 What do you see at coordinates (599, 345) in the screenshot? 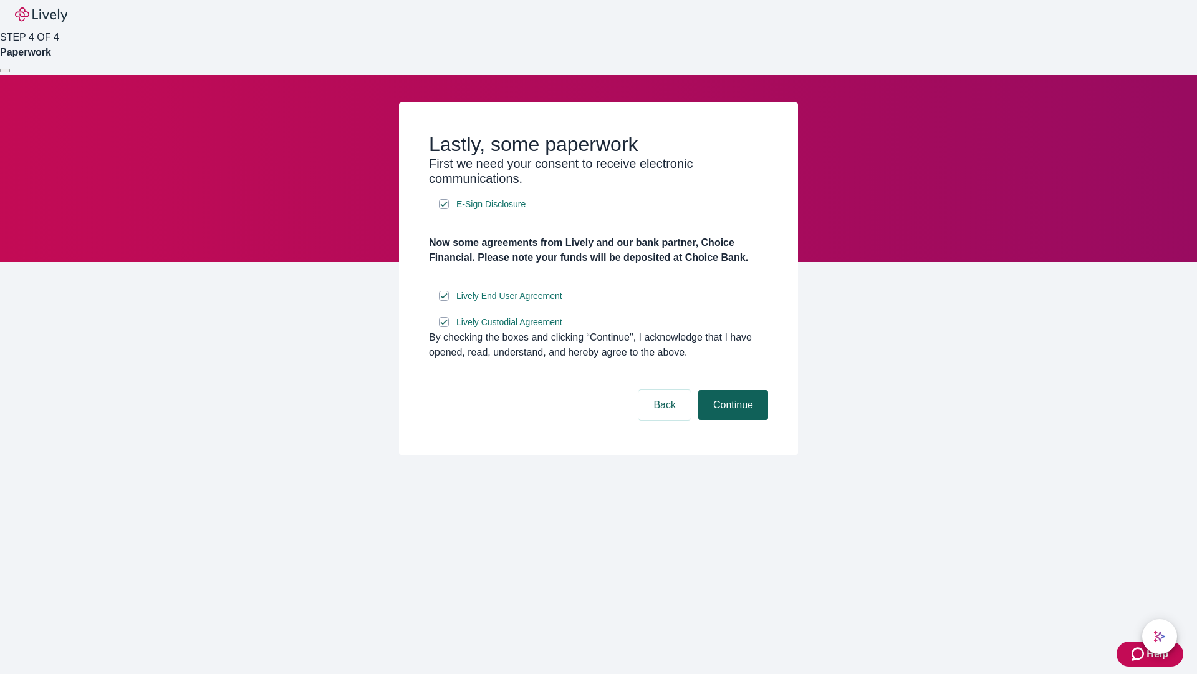
I see `div: By checking the boxes and clicking “Continue", I acknowledge that I have opened, read, understand...` at bounding box center [599, 345].